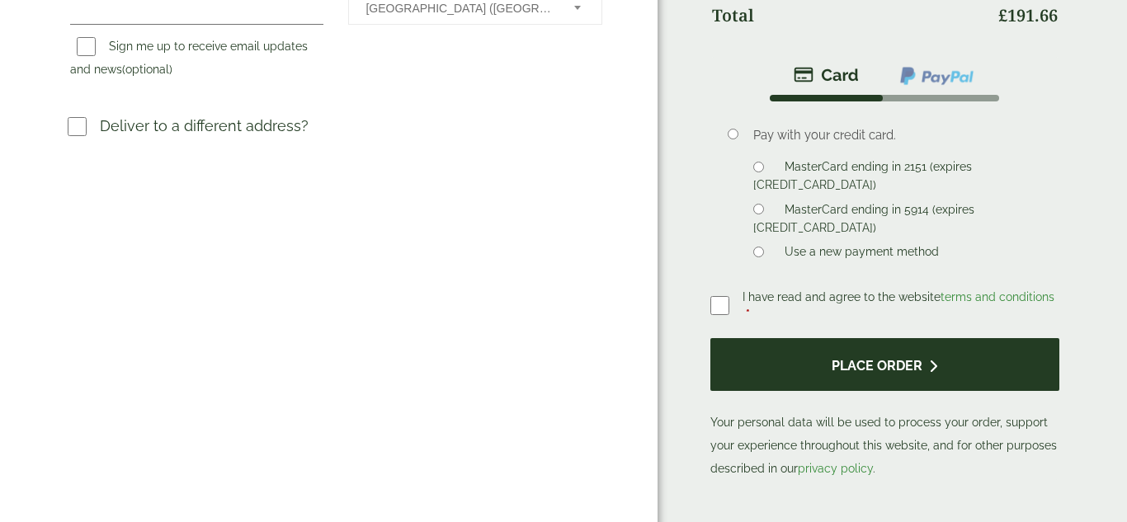 This screenshot has width=1127, height=522. I want to click on button: Place order, so click(885, 365).